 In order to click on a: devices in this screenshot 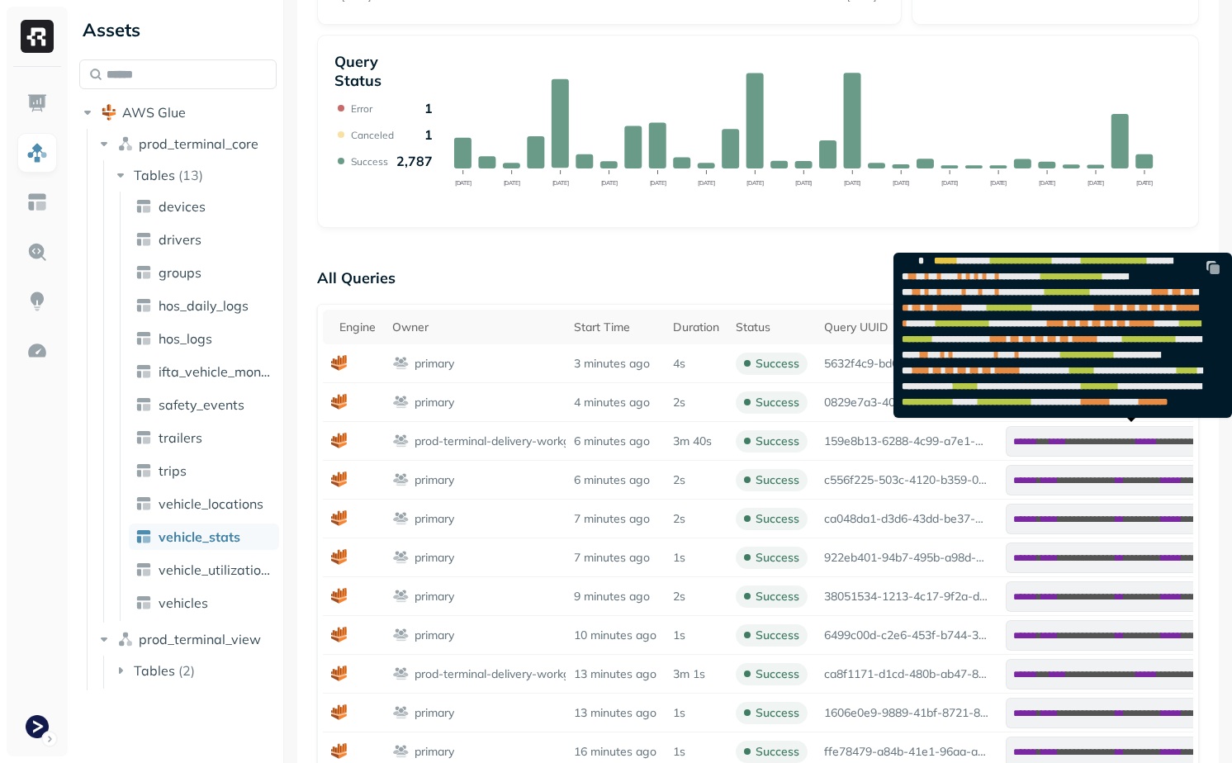, I will do `click(204, 206)`.